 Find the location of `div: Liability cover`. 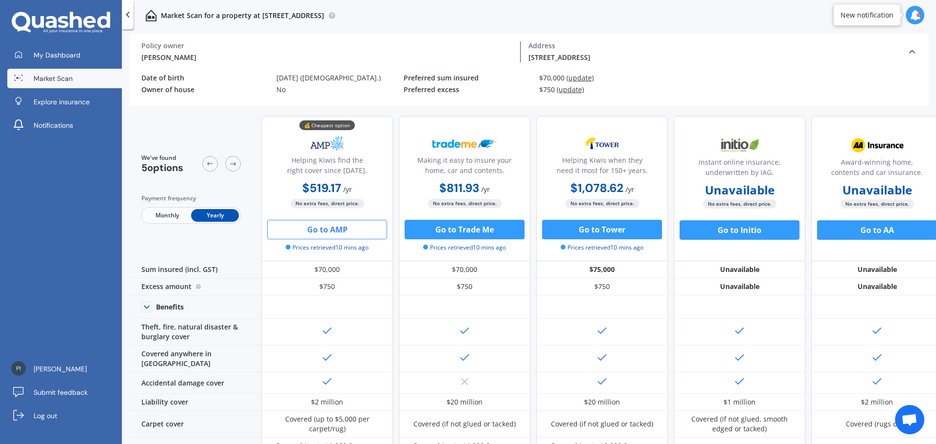

div: Liability cover is located at coordinates (196, 402).